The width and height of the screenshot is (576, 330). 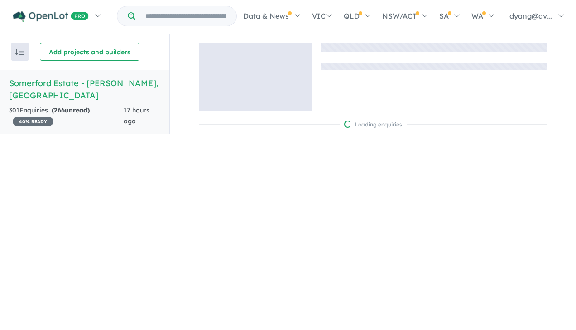 I want to click on span: 17 hours ago, so click(x=136, y=116).